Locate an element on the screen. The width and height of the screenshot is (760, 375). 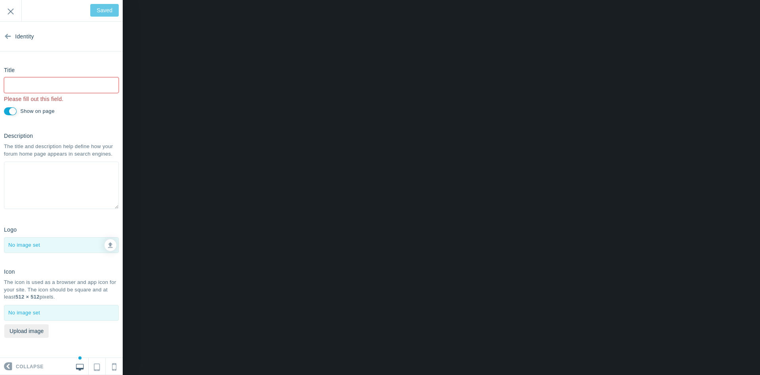
input: Display the title on the body of the page is located at coordinates (10, 111).